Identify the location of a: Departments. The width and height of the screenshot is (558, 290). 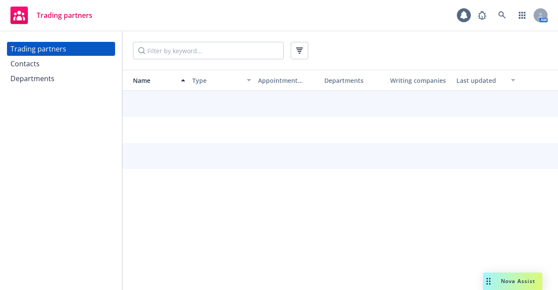
(61, 79).